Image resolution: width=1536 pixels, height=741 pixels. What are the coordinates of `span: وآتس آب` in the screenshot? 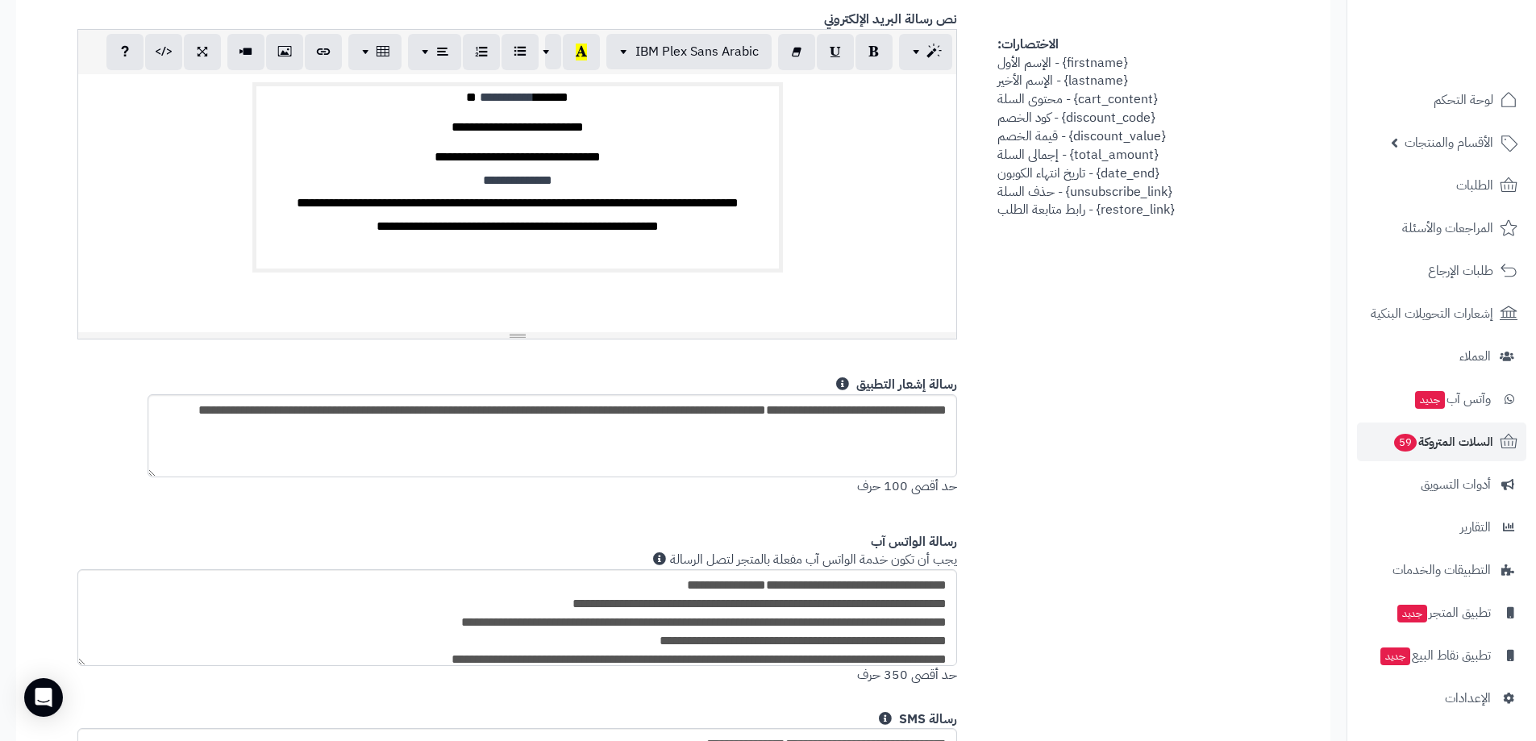 It's located at (1452, 399).